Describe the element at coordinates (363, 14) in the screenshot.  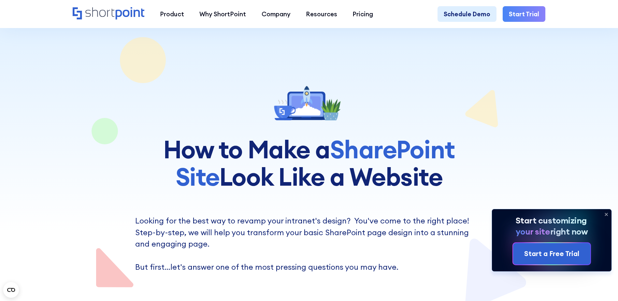
I see `a: Pricing` at that location.